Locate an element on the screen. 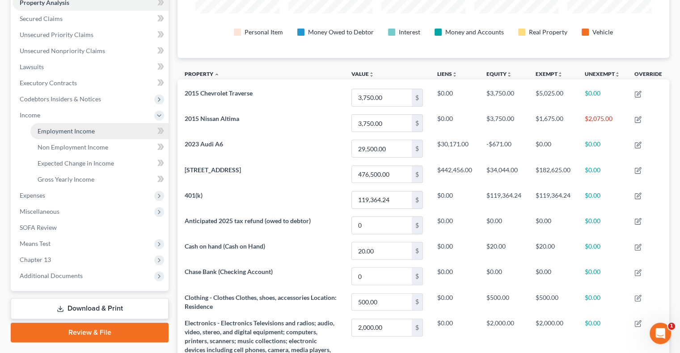  a: Lawsuits is located at coordinates (90, 67).